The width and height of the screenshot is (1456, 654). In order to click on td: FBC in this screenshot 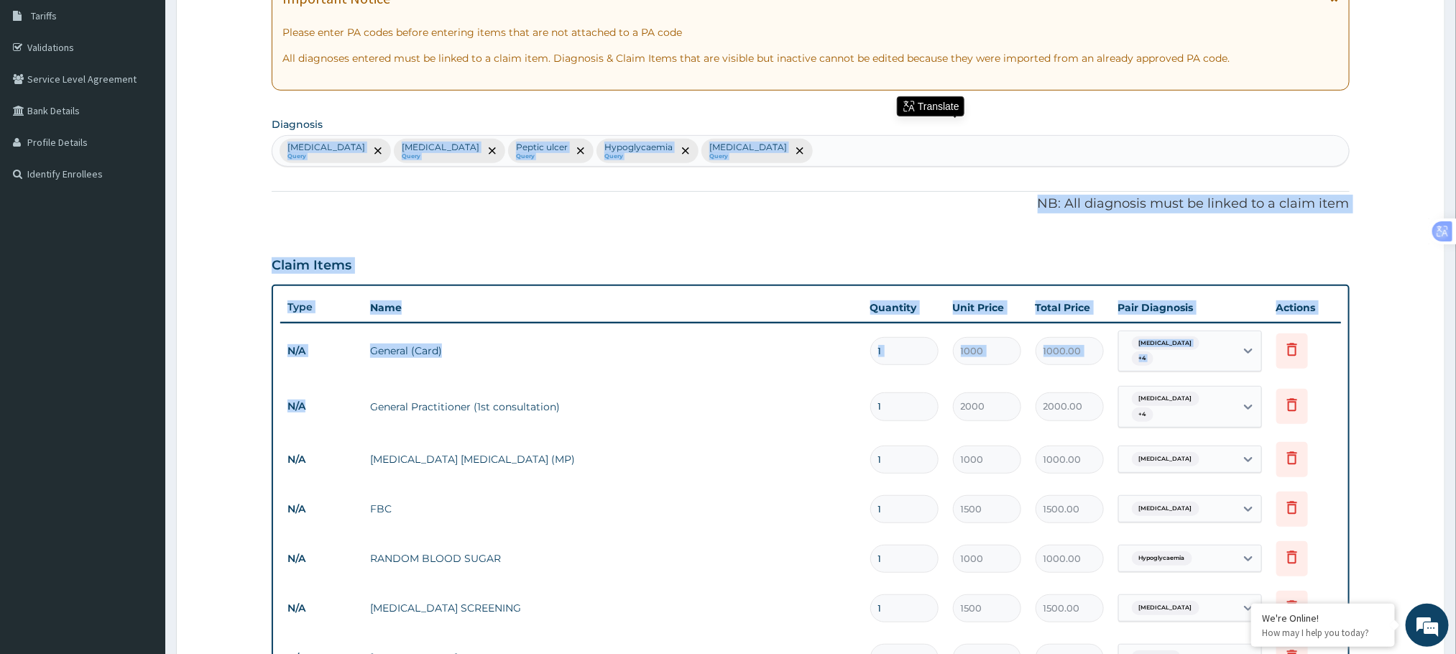, I will do `click(612, 509)`.